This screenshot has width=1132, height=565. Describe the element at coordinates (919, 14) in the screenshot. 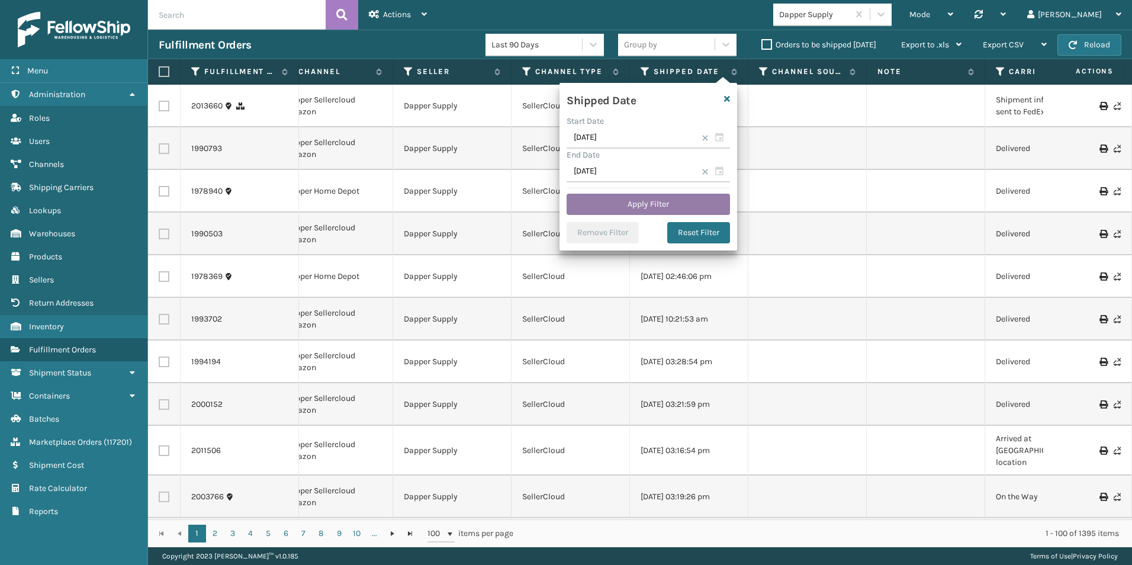

I see `span: Mode` at that location.